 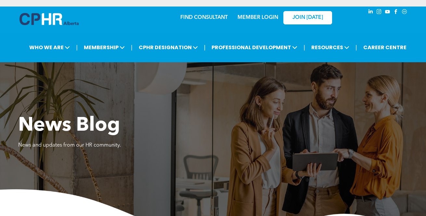 I want to click on span: CPHR DESIGNATION, so click(x=168, y=47).